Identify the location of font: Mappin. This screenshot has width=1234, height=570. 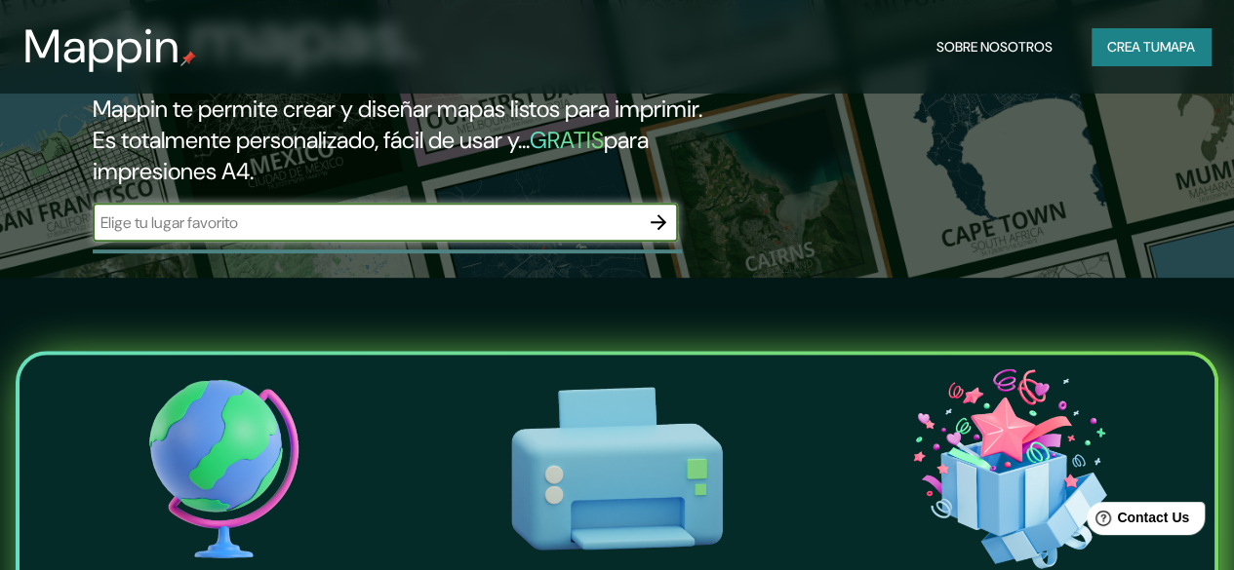
(101, 46).